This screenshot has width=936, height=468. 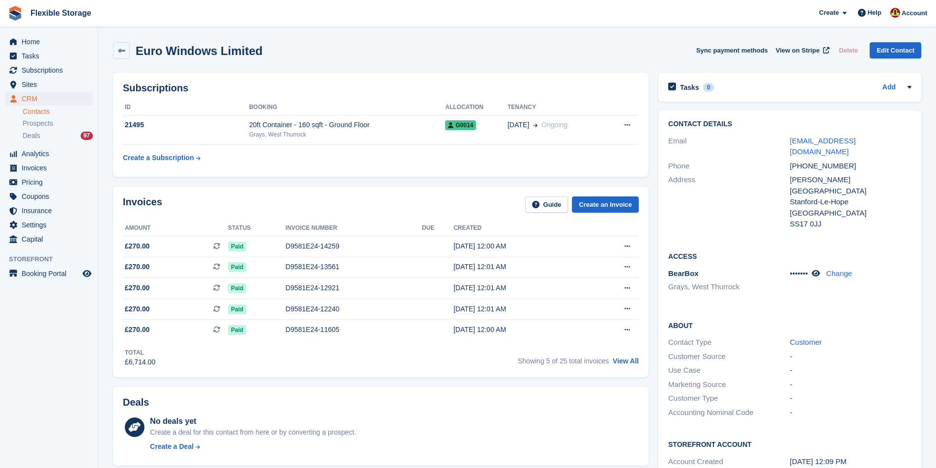 What do you see at coordinates (158, 158) in the screenshot?
I see `div: Create a Subscription` at bounding box center [158, 158].